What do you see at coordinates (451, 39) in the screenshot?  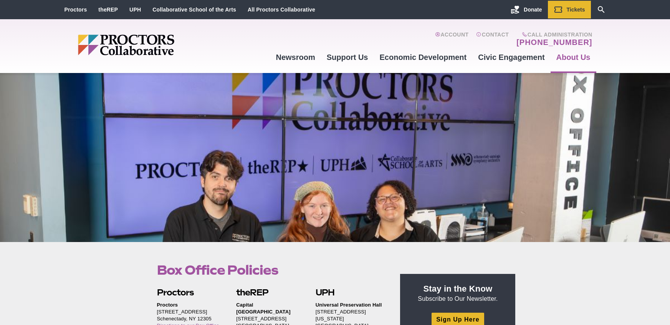 I see `a: Account` at bounding box center [451, 39].